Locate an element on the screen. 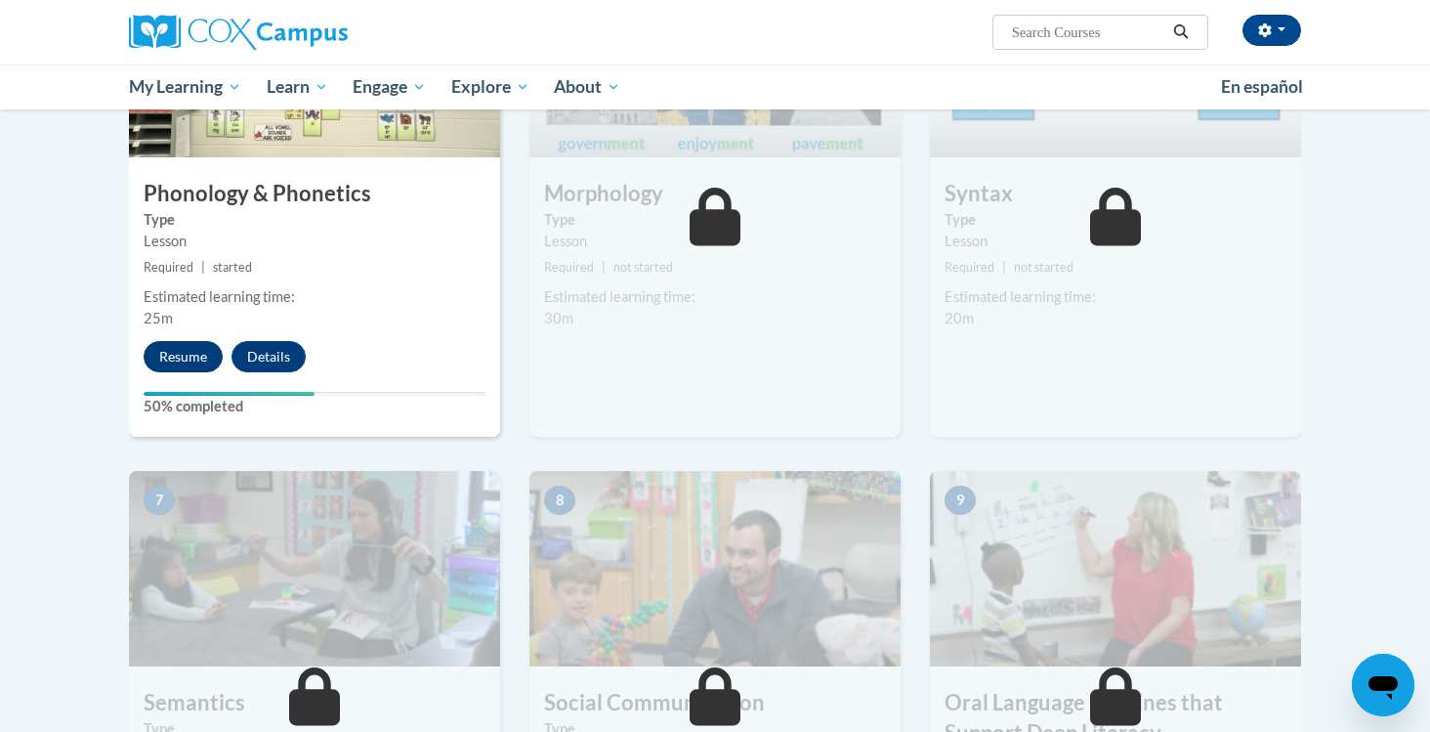 The width and height of the screenshot is (1430, 732). span: 8 is located at coordinates (560, 500).